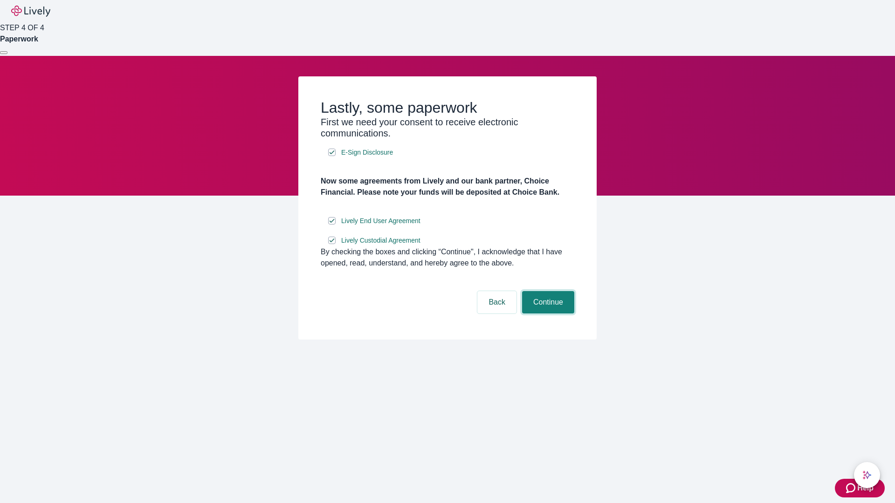 This screenshot has height=503, width=895. What do you see at coordinates (859, 488) in the screenshot?
I see `button: Zendesk support iconHelp` at bounding box center [859, 488].